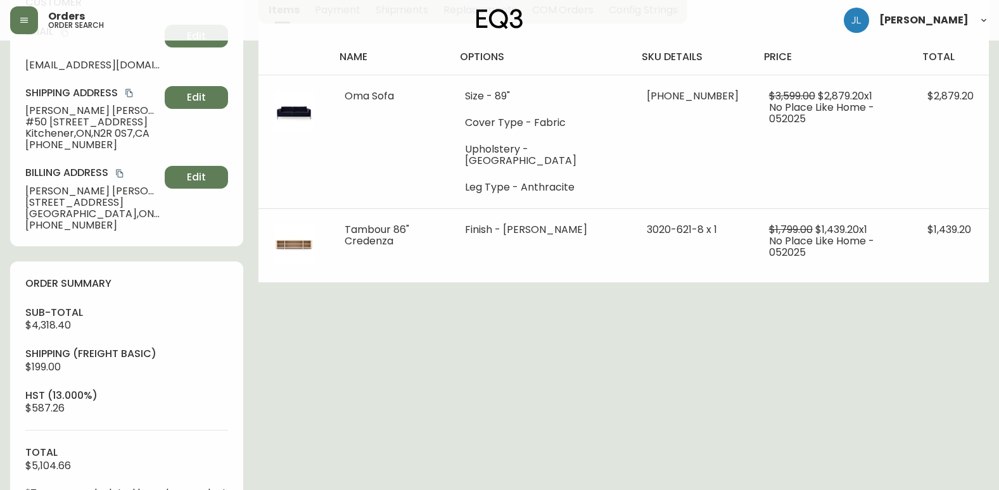  What do you see at coordinates (76, 25) in the screenshot?
I see `h5: order search` at bounding box center [76, 25].